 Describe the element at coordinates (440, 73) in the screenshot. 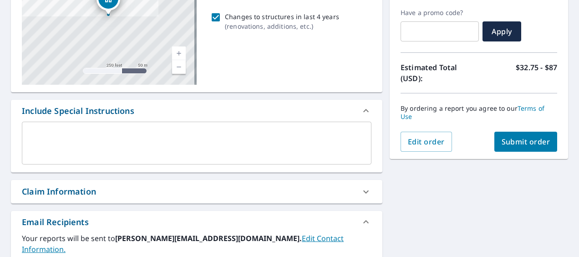

I see `p: Estimated Total (USD):` at that location.